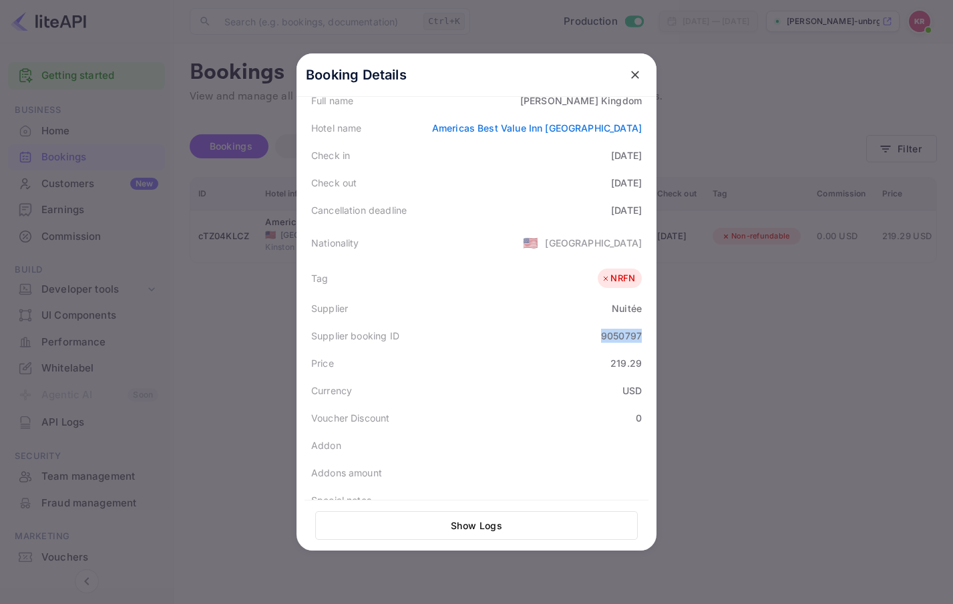 The width and height of the screenshot is (953, 604). What do you see at coordinates (335, 243) in the screenshot?
I see `div: Nationality` at bounding box center [335, 243].